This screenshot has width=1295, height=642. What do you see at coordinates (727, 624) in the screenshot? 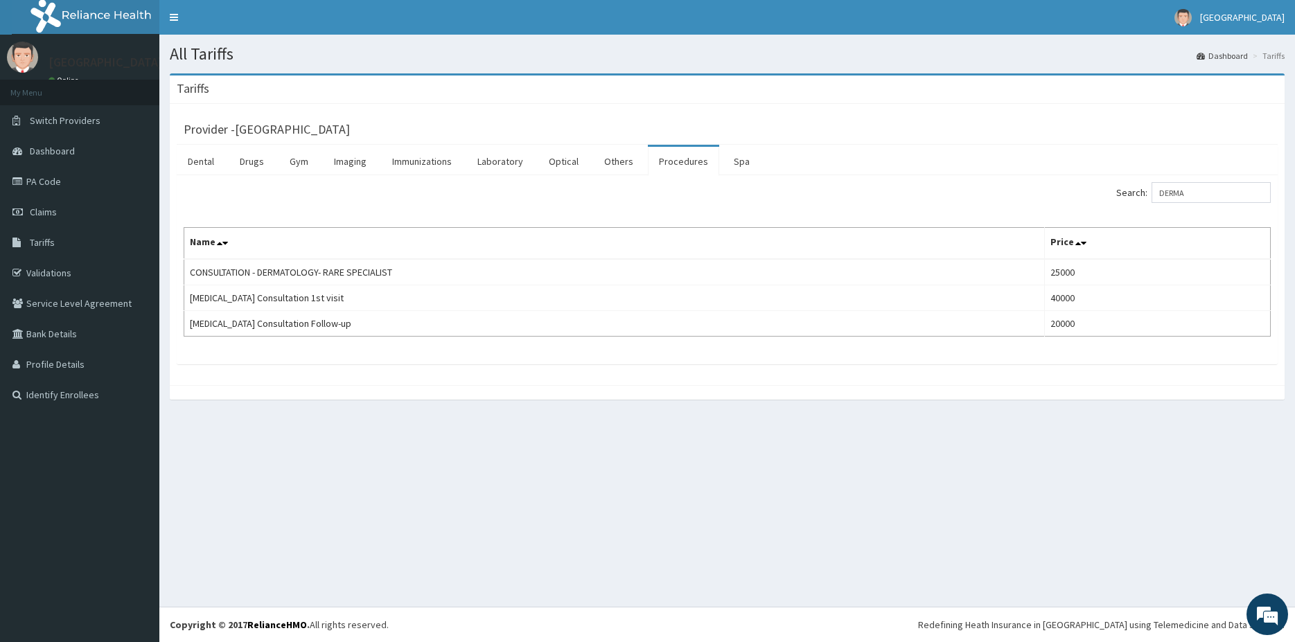
I see `footer: All rights reserved.` at bounding box center [727, 624].